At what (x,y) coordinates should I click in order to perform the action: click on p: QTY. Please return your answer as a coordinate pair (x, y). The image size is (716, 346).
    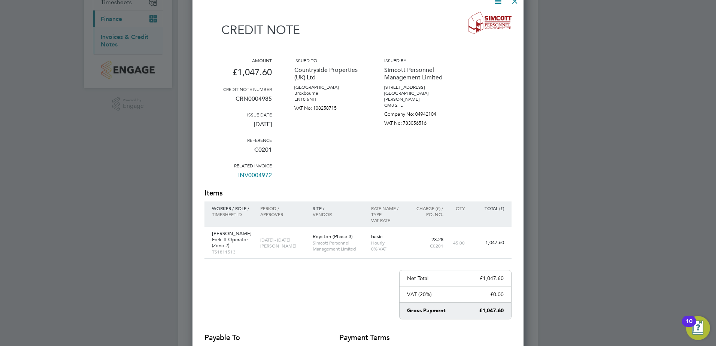
    Looking at the image, I should click on (458, 208).